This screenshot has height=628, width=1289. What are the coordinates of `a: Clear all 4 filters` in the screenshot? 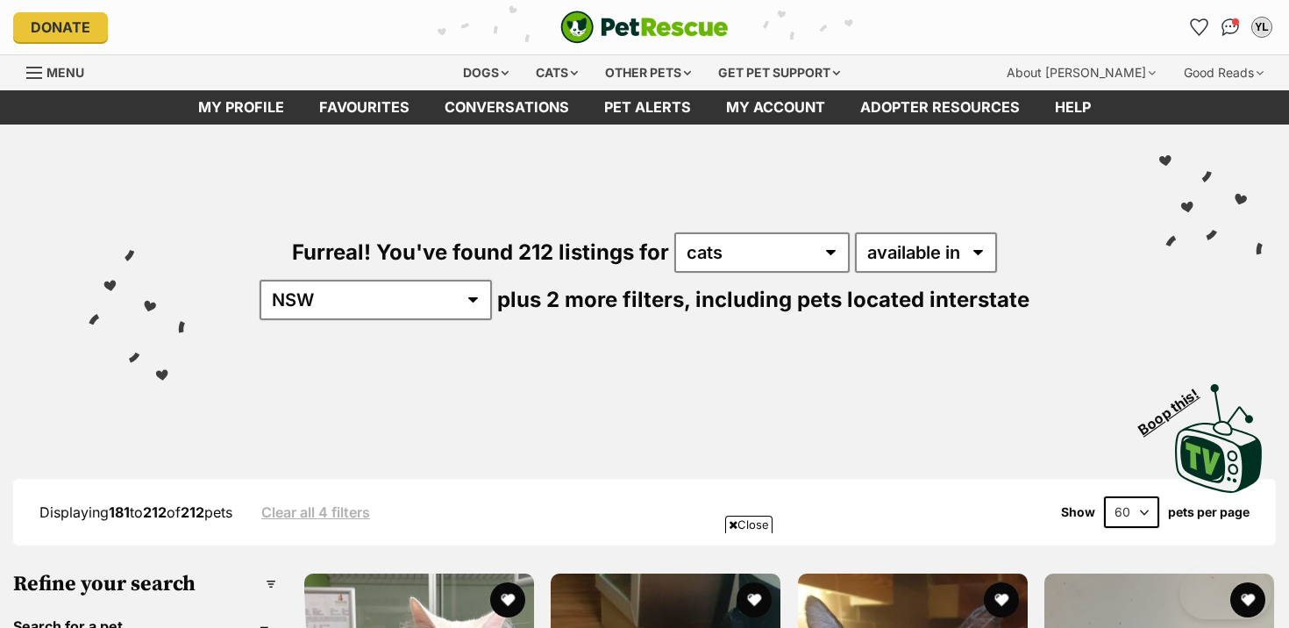 It's located at (316, 512).